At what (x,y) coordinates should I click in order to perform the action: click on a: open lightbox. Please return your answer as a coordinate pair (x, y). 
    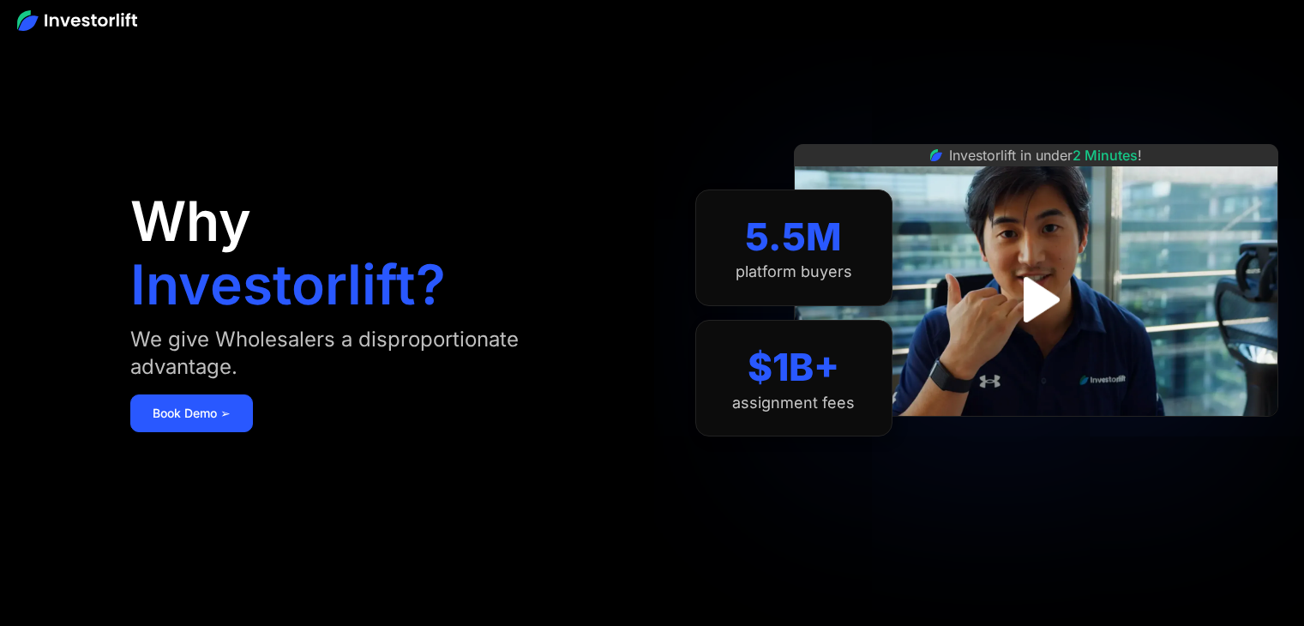
    Looking at the image, I should click on (1036, 299).